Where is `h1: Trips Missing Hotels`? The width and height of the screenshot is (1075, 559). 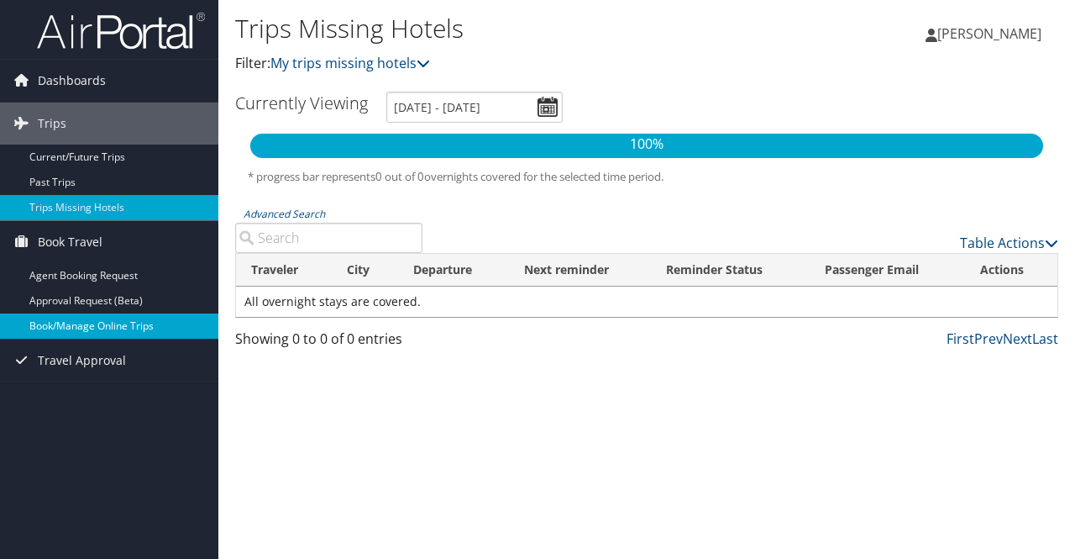 h1: Trips Missing Hotels is located at coordinates (509, 29).